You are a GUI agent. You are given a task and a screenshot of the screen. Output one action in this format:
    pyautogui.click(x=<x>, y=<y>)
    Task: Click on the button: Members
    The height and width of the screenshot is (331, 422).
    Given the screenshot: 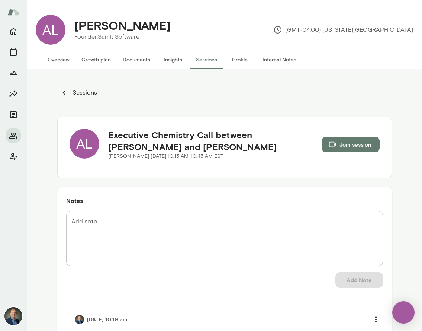 What is the action you would take?
    pyautogui.click(x=13, y=135)
    